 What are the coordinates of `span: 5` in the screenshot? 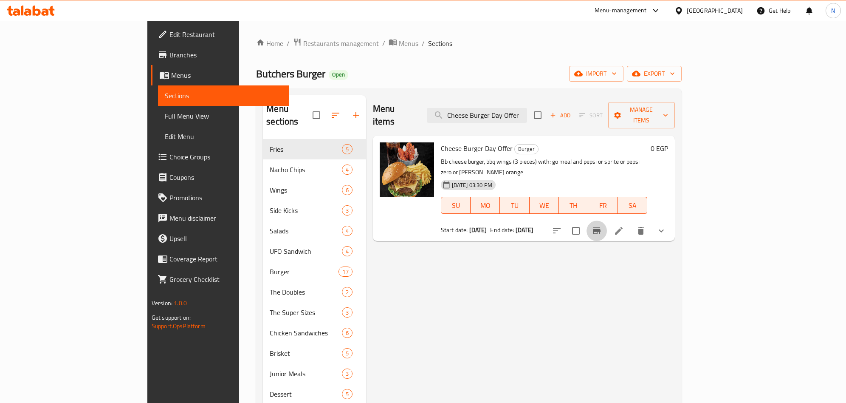 It's located at (347, 353).